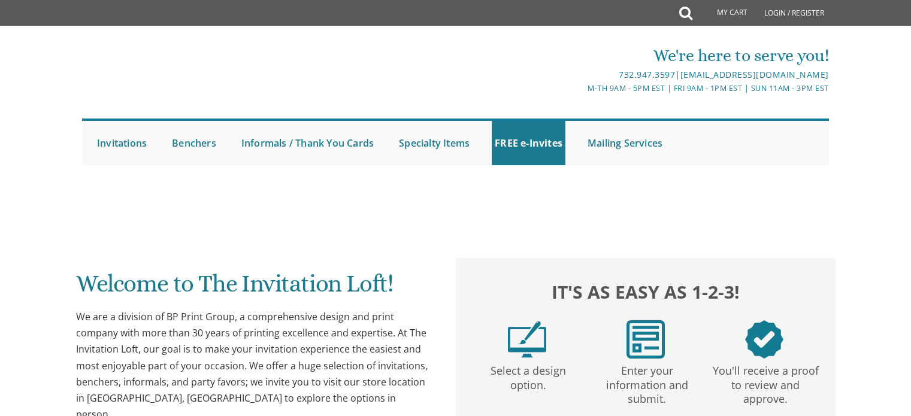 The width and height of the screenshot is (911, 416). What do you see at coordinates (646, 292) in the screenshot?
I see `h2: It's as easy as 1-2-3!` at bounding box center [646, 292].